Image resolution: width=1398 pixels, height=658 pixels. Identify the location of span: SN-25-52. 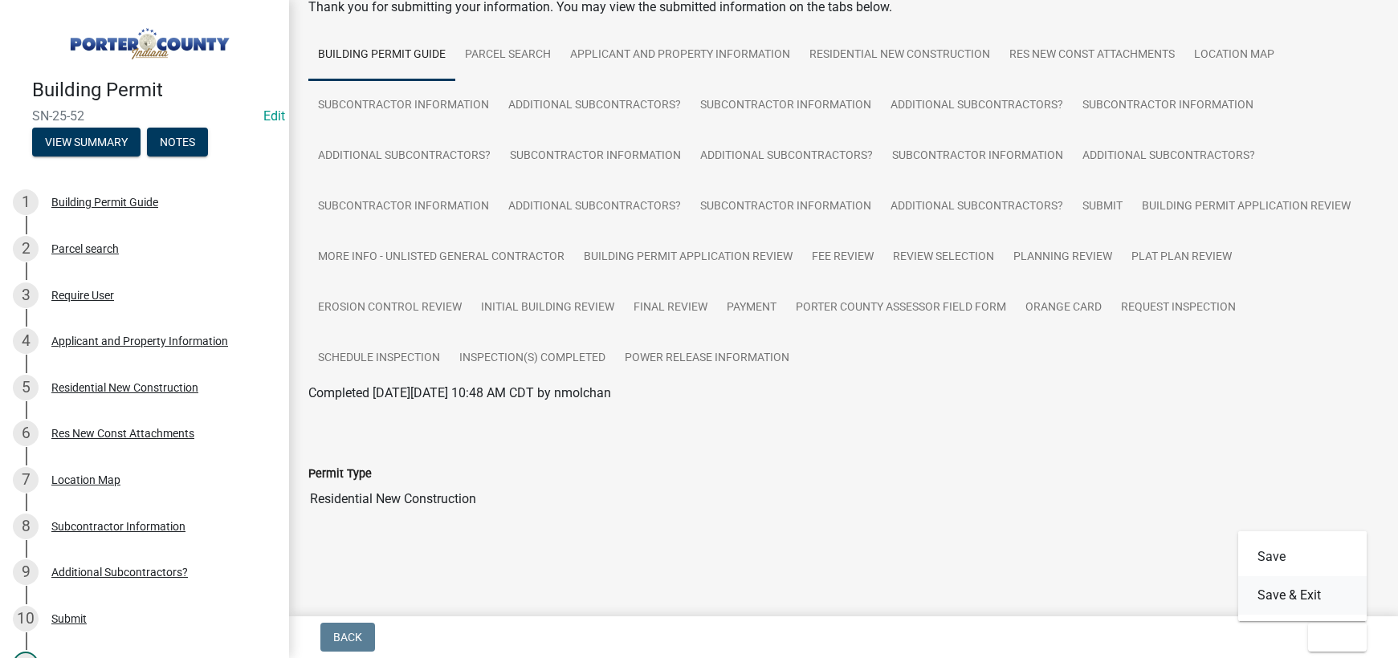
(144, 116).